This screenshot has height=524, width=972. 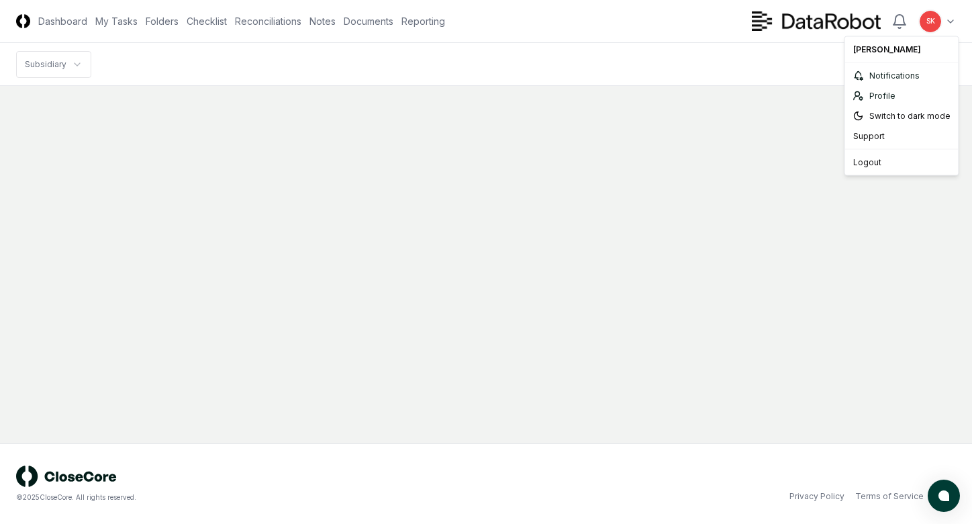 What do you see at coordinates (902, 136) in the screenshot?
I see `div: Support` at bounding box center [902, 136].